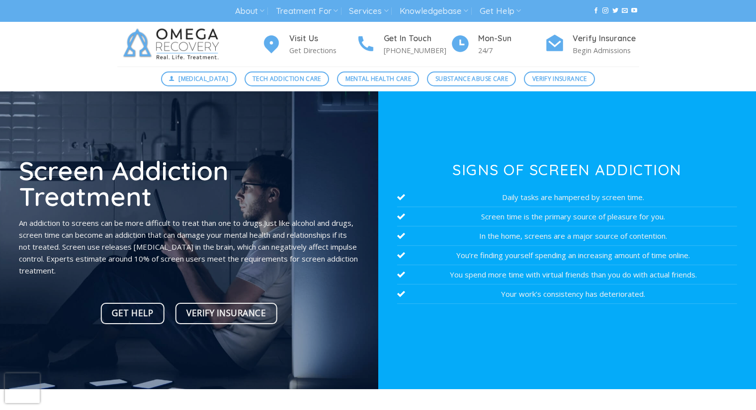 This screenshot has height=410, width=756. What do you see at coordinates (287, 79) in the screenshot?
I see `span: Tech Addiction Care` at bounding box center [287, 79].